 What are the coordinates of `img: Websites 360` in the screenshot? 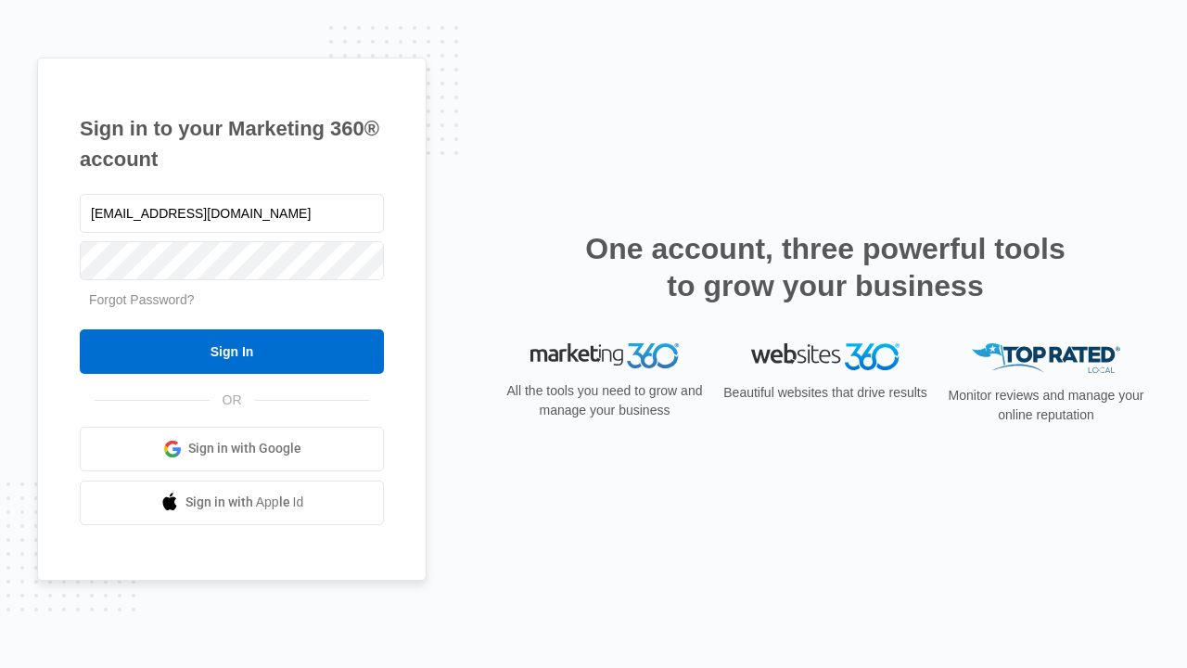 It's located at (825, 356).